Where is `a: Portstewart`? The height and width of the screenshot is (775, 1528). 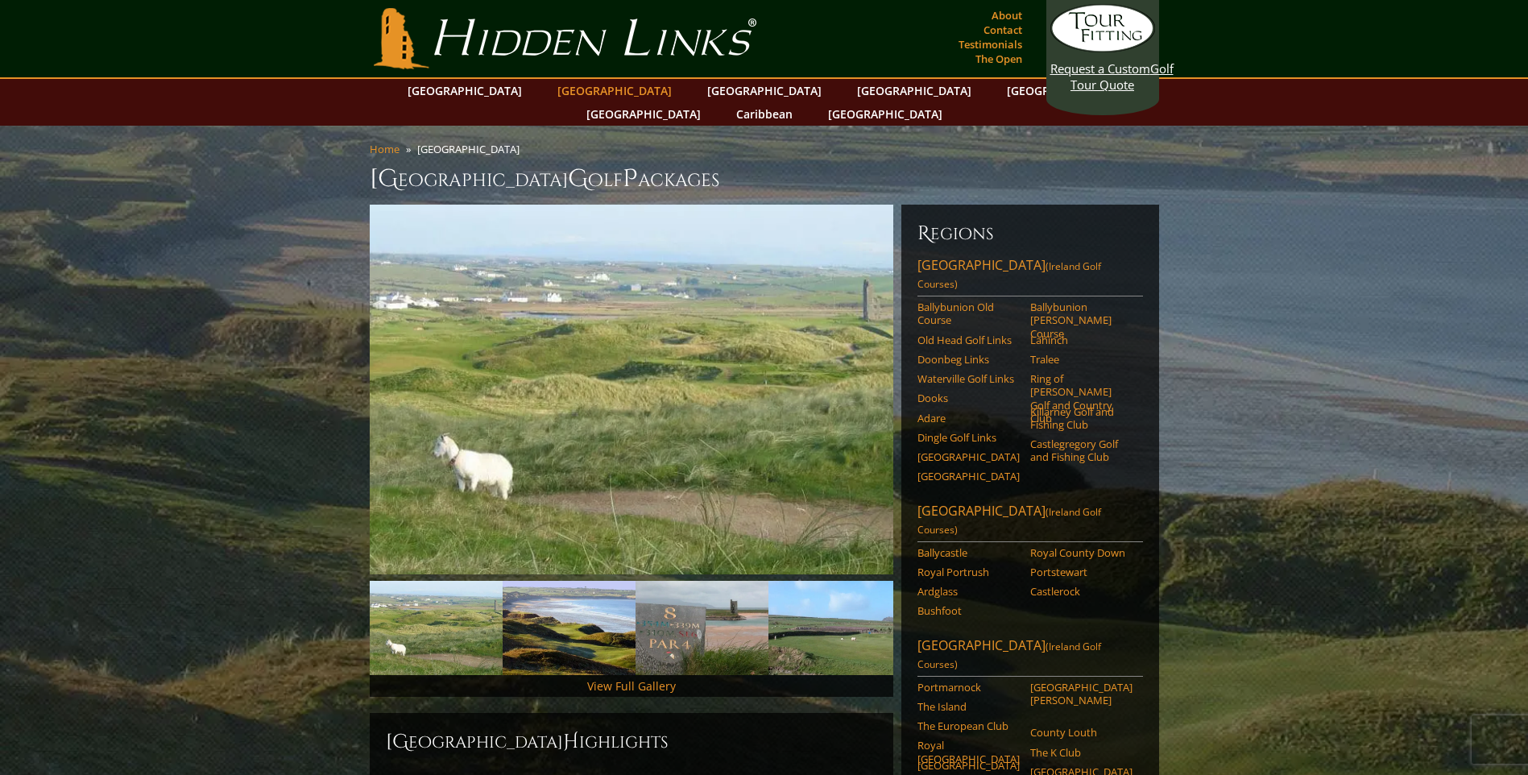 a: Portstewart is located at coordinates (1081, 572).